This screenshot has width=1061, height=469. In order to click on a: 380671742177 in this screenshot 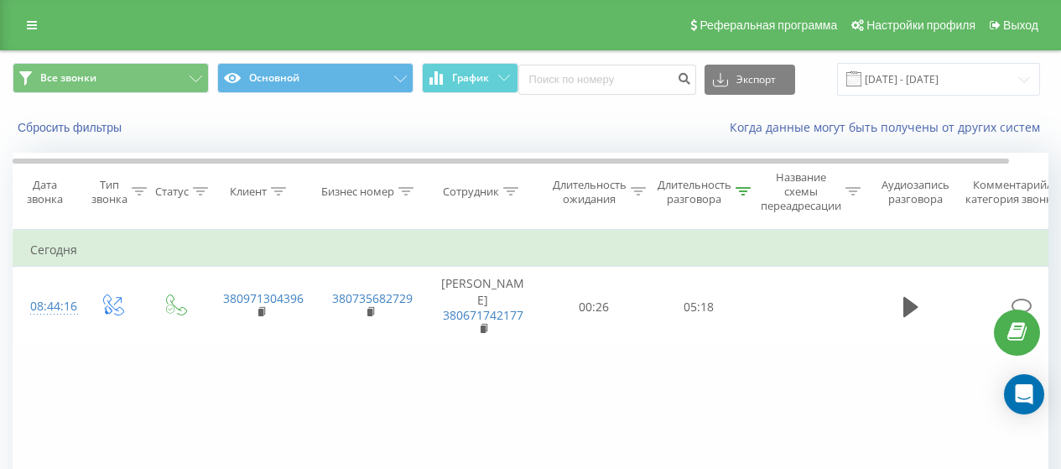, I will do `click(483, 314)`.